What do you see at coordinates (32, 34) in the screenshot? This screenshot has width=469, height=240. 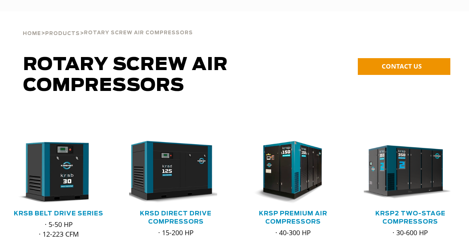 I see `span: Home` at bounding box center [32, 34].